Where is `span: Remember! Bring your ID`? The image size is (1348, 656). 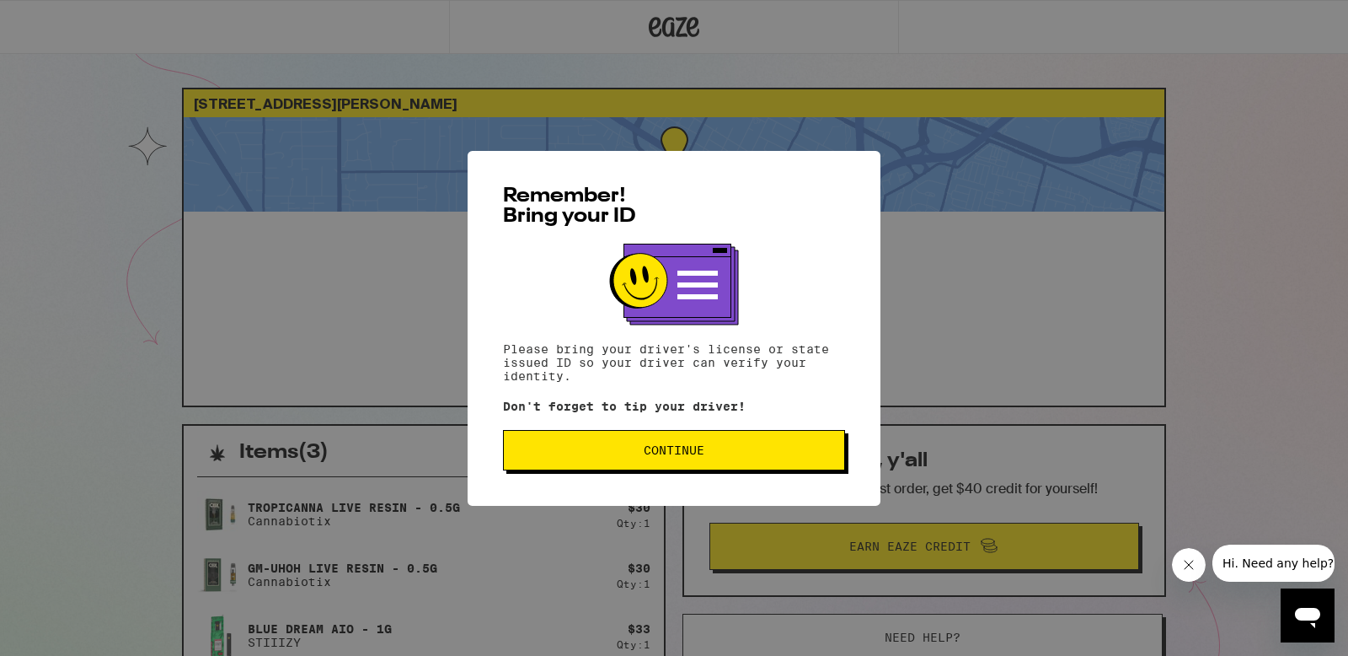 span: Remember! Bring your ID is located at coordinates (570, 206).